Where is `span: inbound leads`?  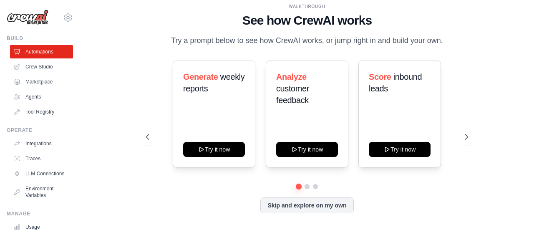
span: inbound leads is located at coordinates (395, 83).